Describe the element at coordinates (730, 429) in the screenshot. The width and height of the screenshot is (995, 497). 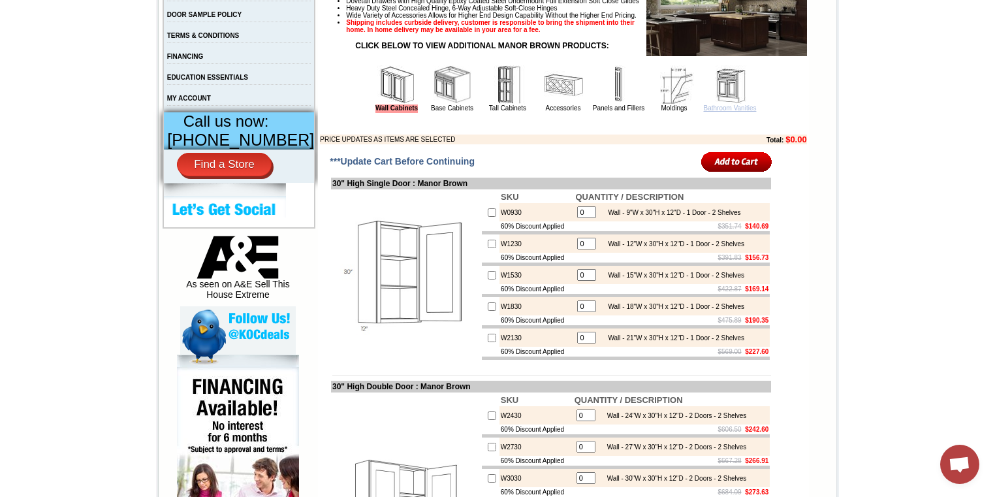
I see `s: $606.50` at that location.